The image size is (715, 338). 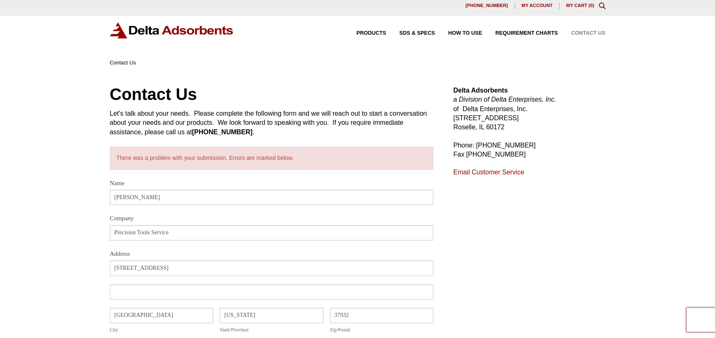 What do you see at coordinates (591, 5) in the screenshot?
I see `span: 0` at bounding box center [591, 5].